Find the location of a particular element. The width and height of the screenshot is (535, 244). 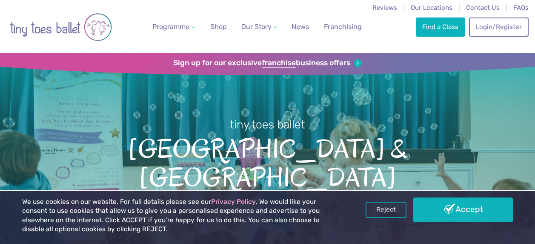

p: We use cookies on our website. For full details please see our . We would like your consent to us... is located at coordinates (182, 215).